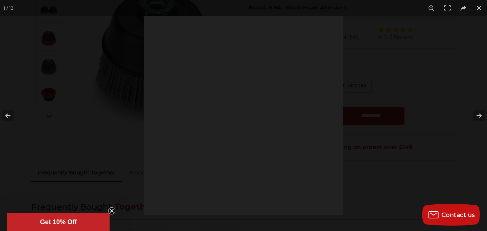 The width and height of the screenshot is (487, 231). I want to click on button: Next (arrow right), so click(474, 116).